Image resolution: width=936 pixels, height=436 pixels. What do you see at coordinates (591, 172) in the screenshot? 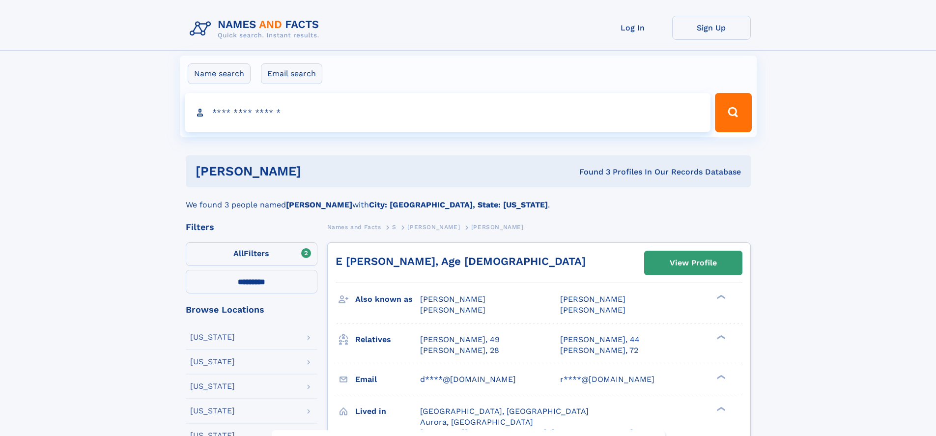
I see `div: Found 3 Profiles In Our Records Database` at bounding box center [591, 172].